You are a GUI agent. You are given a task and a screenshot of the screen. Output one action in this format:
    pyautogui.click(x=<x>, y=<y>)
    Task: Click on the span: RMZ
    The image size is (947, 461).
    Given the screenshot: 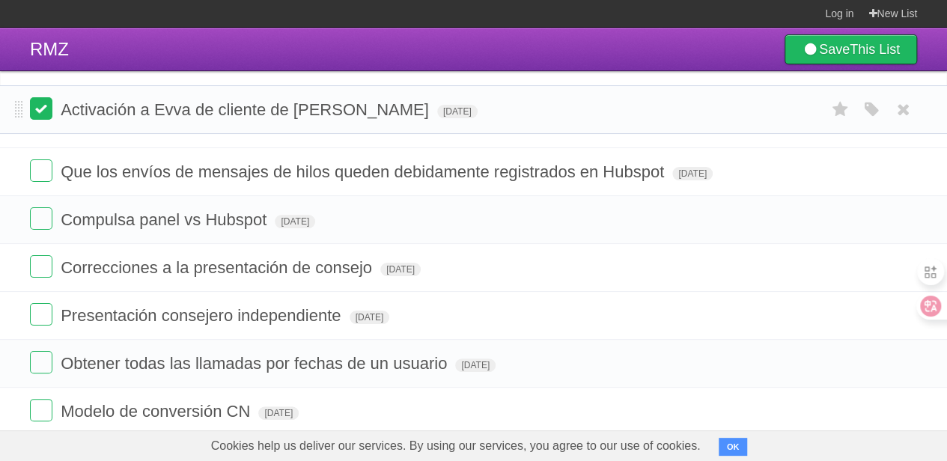 What is the action you would take?
    pyautogui.click(x=49, y=49)
    